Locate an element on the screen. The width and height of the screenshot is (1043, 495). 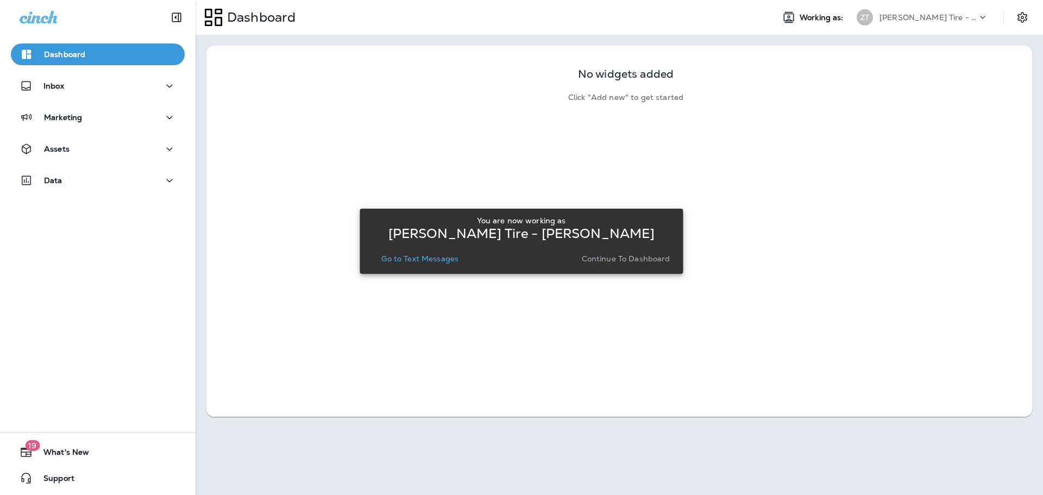
p: Continue to Dashboard is located at coordinates (626, 258).